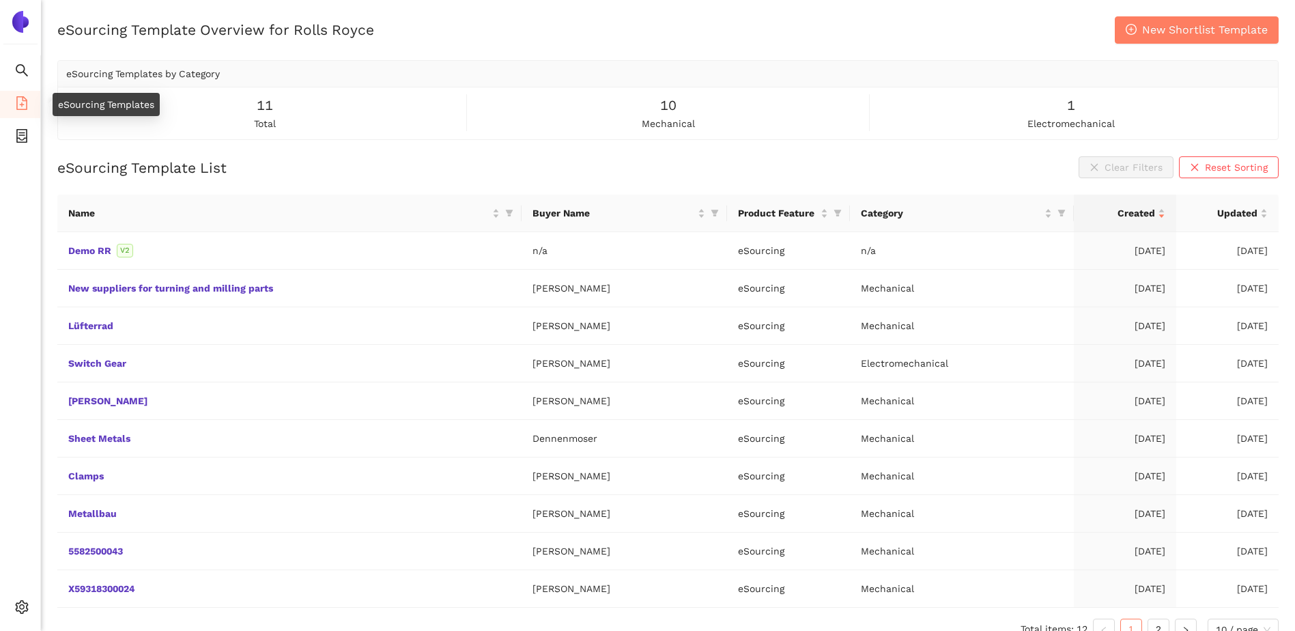 This screenshot has width=1295, height=631. Describe the element at coordinates (669, 105) in the screenshot. I see `span: 10` at that location.